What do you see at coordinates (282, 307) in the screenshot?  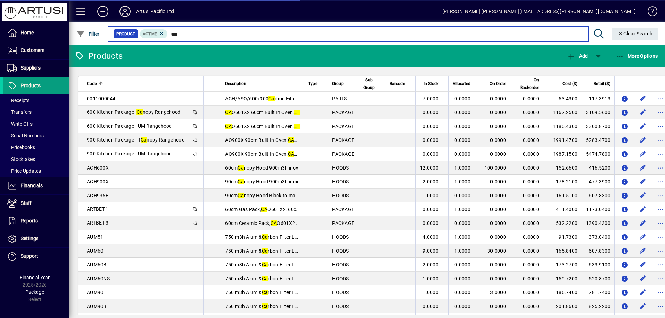 I see `span: 750 m3h Alum & rbon Filter LED Strip - Black Trim` at bounding box center [282, 307].